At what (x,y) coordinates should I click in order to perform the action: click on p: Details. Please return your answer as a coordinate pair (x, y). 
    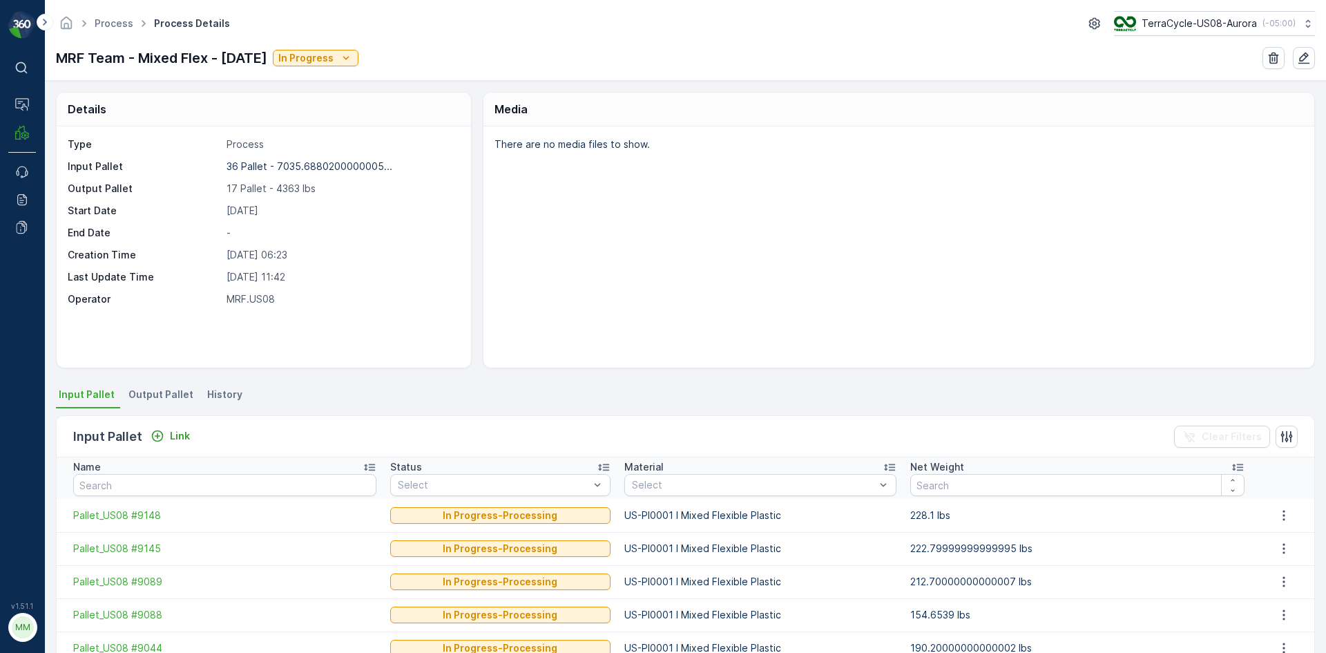
    Looking at the image, I should click on (87, 109).